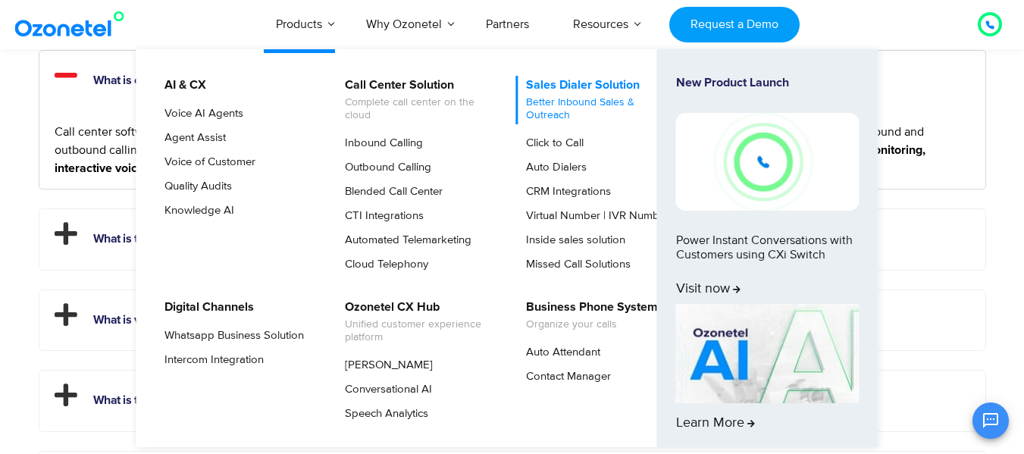  What do you see at coordinates (419, 331) in the screenshot?
I see `span: Unified customer experience platform` at bounding box center [419, 331].